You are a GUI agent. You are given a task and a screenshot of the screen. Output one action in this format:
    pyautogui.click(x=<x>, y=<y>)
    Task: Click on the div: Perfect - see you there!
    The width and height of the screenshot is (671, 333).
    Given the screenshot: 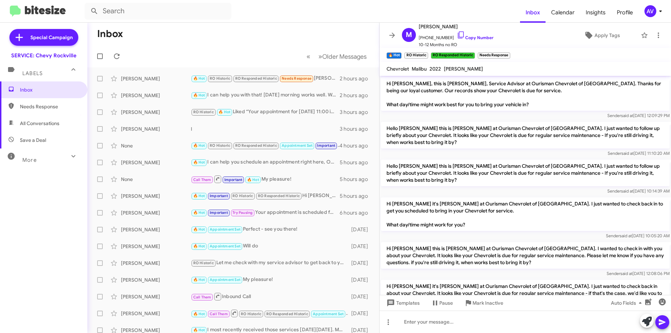 What is the action you would take?
    pyautogui.click(x=269, y=229)
    